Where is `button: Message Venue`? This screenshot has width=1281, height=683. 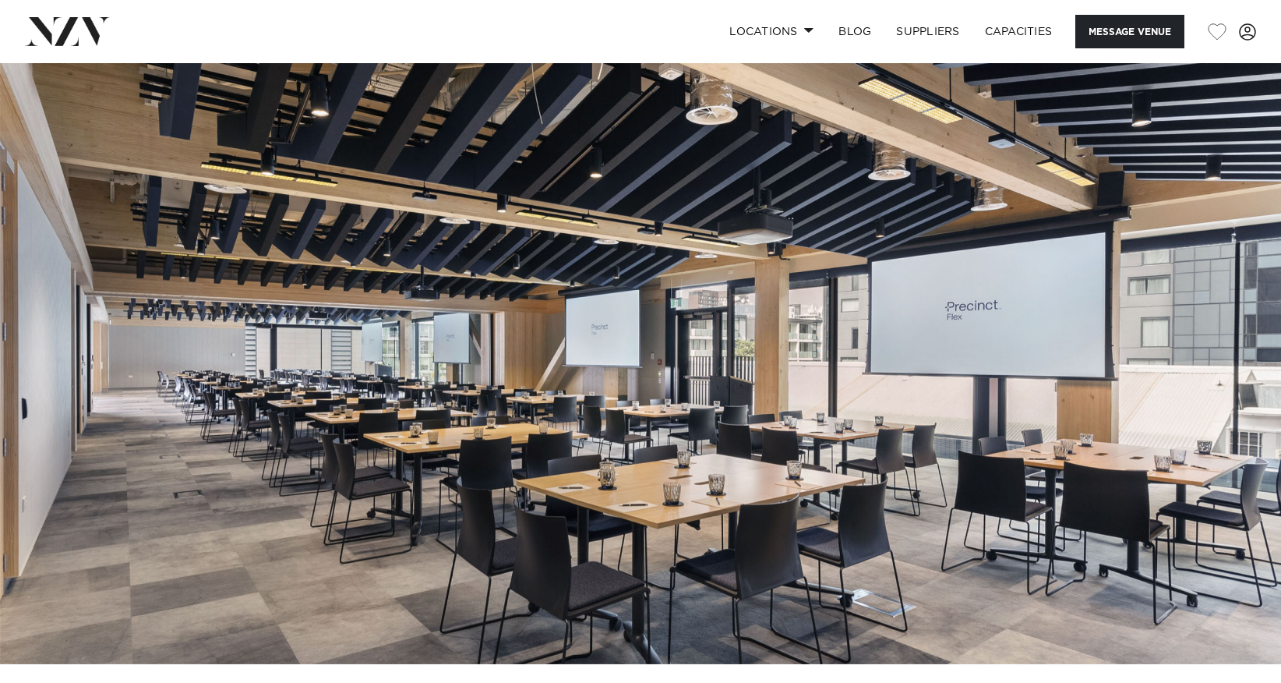
button: Message Venue is located at coordinates (1130, 31).